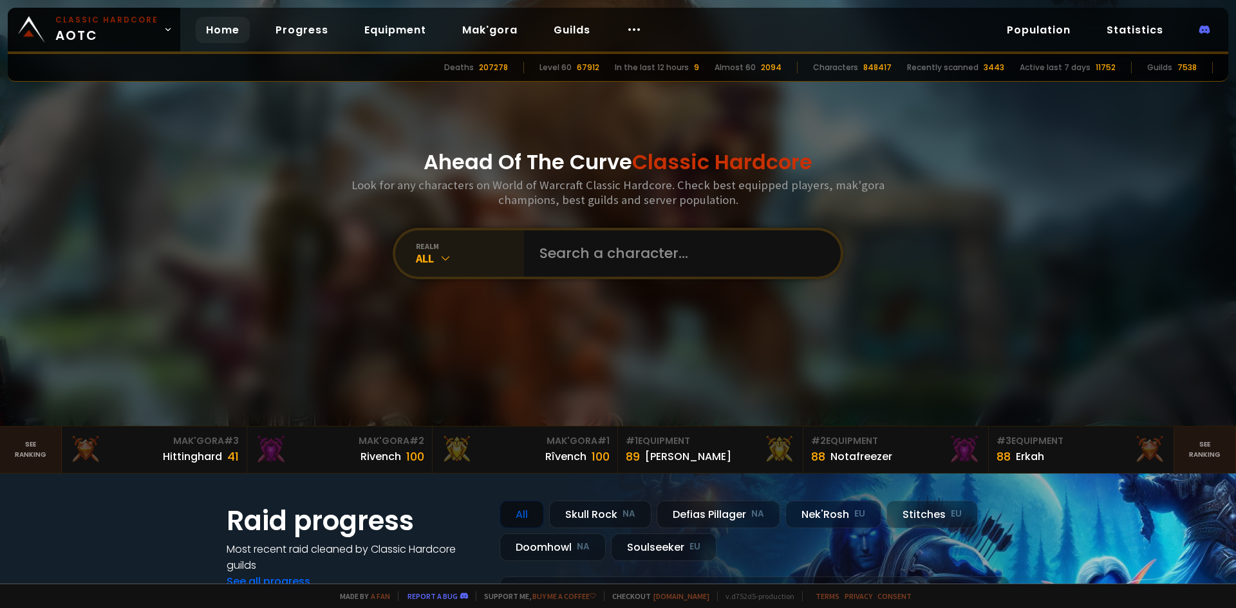  Describe the element at coordinates (154, 450) in the screenshot. I see `a: Mak'Gora#3Hittinghard41` at that location.